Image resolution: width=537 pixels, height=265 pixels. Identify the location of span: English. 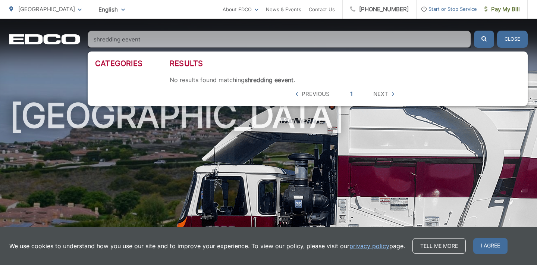
(112, 9).